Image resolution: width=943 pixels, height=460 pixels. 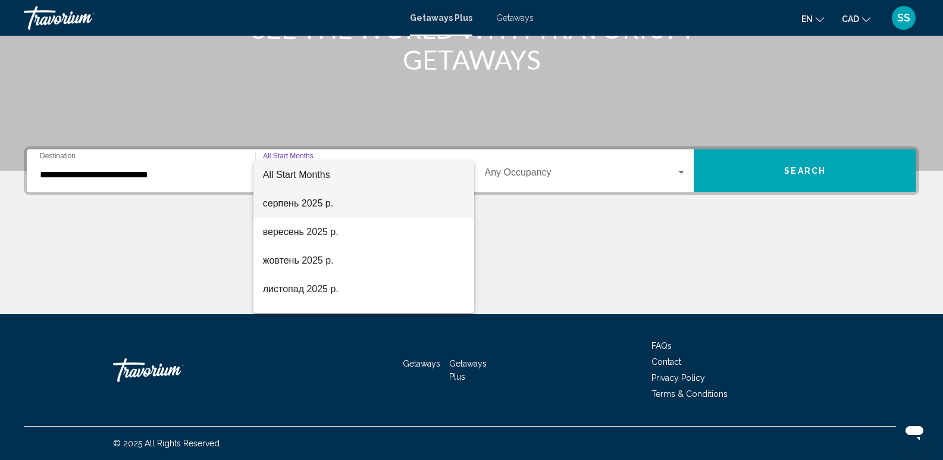 What do you see at coordinates (363, 232) in the screenshot?
I see `span: вересень 2025 р.` at bounding box center [363, 232].